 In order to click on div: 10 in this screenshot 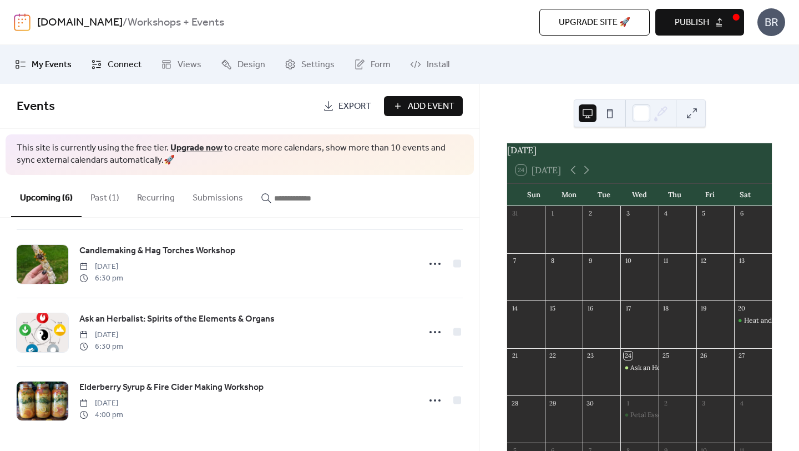, I will do `click(628, 260)`.